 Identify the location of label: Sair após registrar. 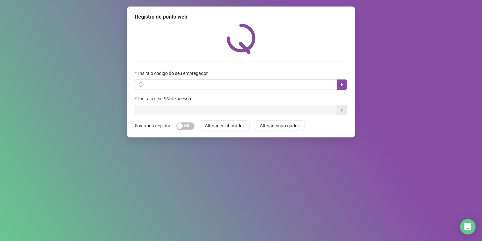
(156, 126).